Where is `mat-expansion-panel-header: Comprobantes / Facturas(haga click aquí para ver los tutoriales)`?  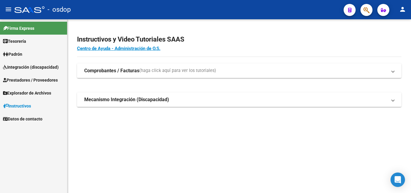 mat-expansion-panel-header: Comprobantes / Facturas(haga click aquí para ver los tutoriales) is located at coordinates (239, 71).